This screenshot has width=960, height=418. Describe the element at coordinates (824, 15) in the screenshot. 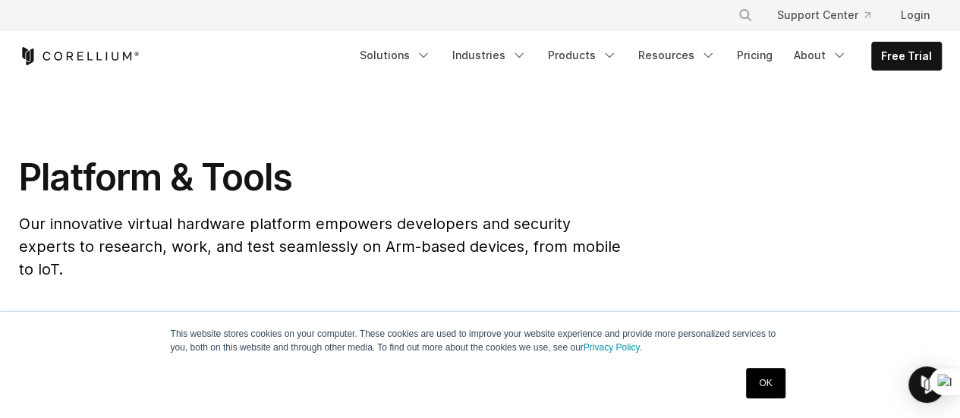

I see `a: Support Center` at that location.